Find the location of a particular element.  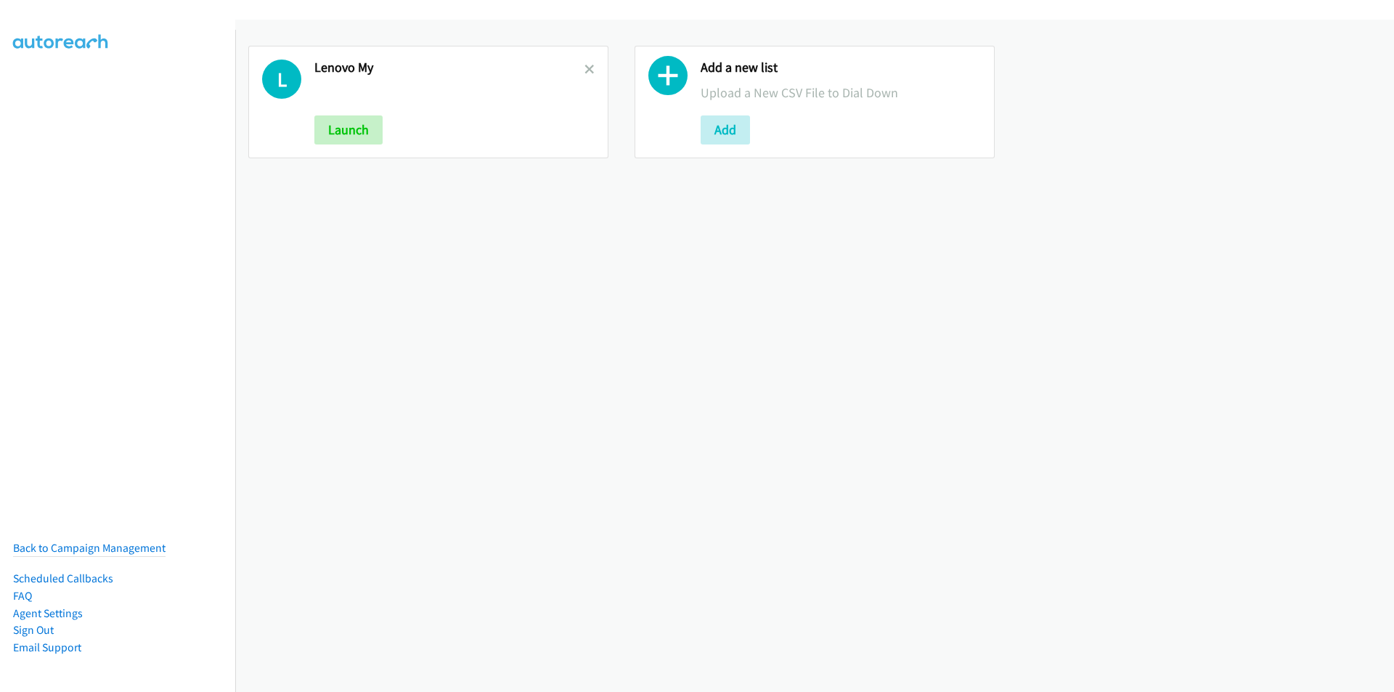

a: Scheduled Callbacks is located at coordinates (63, 578).